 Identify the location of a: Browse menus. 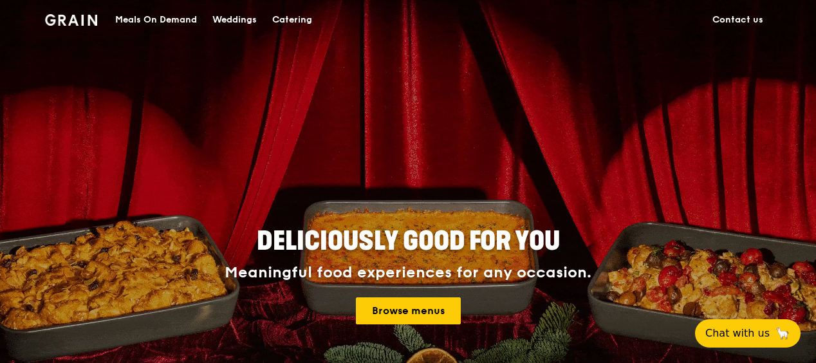
(408, 311).